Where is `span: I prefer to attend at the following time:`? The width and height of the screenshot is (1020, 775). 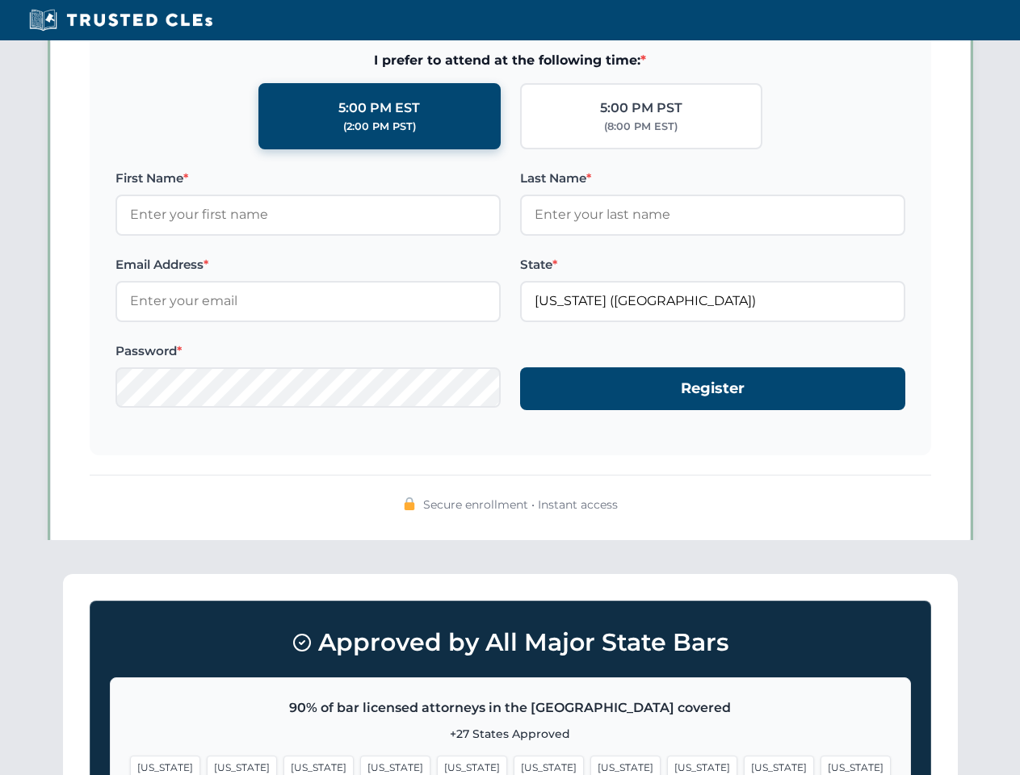
span: I prefer to attend at the following time: is located at coordinates (510, 61).